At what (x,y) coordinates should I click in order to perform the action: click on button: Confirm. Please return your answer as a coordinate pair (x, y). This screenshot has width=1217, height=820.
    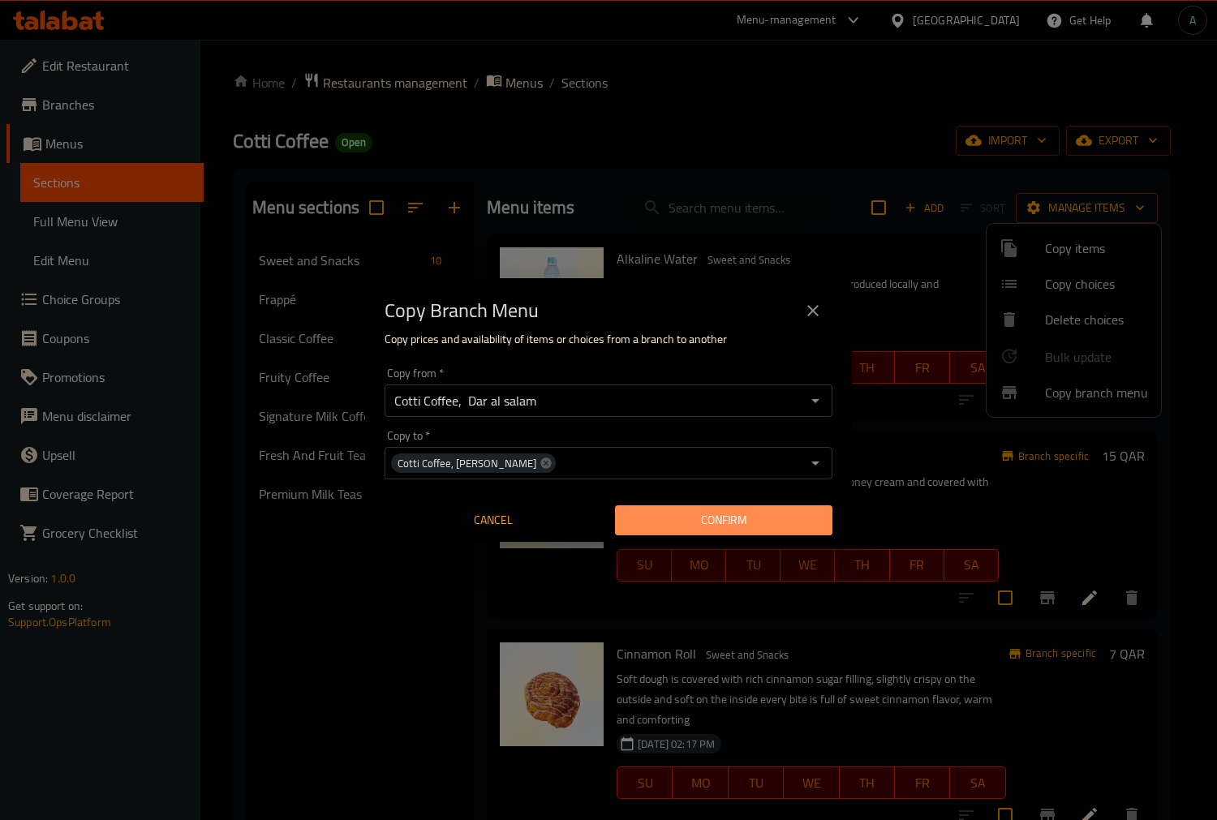
    Looking at the image, I should click on (724, 520).